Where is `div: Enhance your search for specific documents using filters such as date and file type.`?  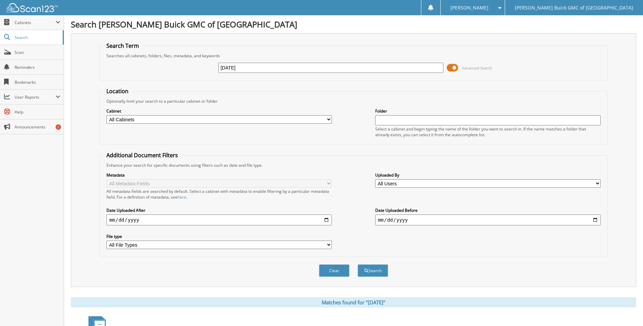 div: Enhance your search for specific documents using filters such as date and file type. is located at coordinates (353, 165).